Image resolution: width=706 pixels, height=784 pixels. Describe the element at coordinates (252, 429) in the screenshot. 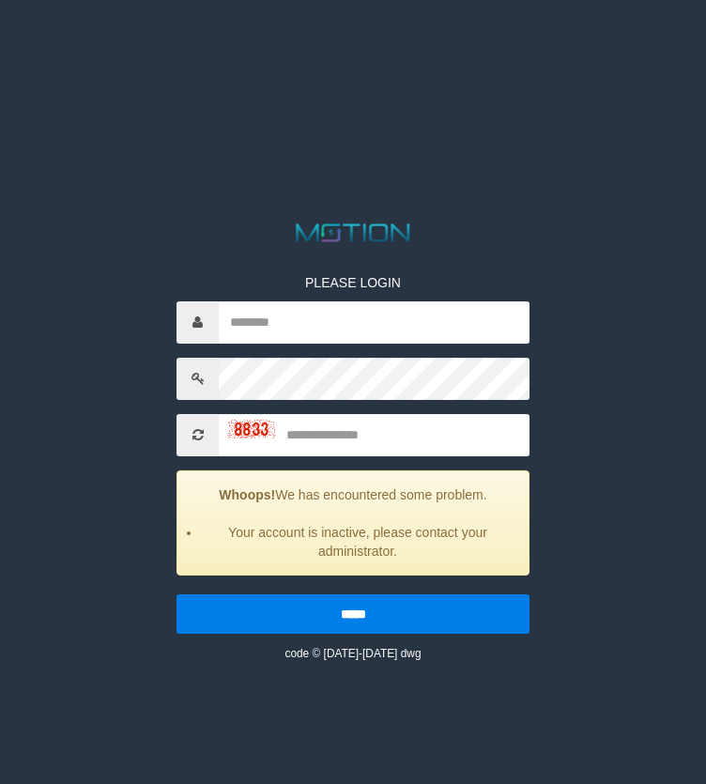

I see `img: captcha` at that location.